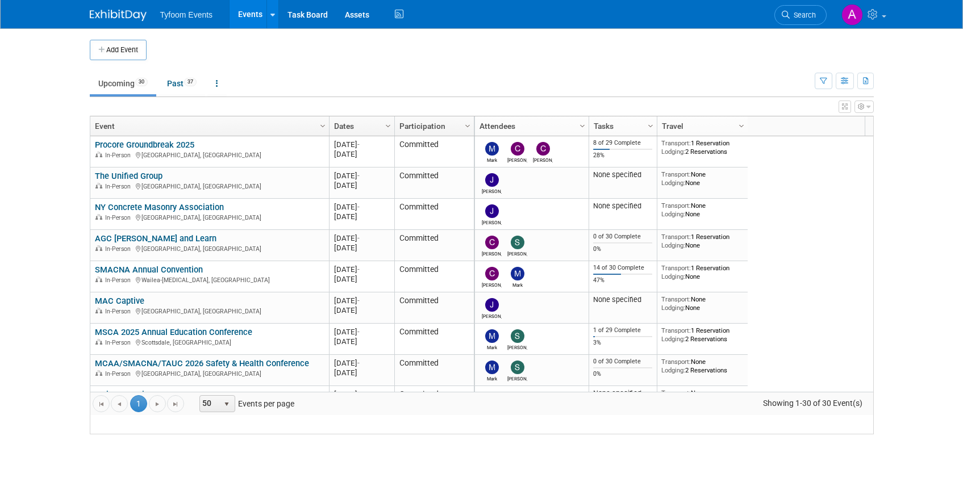 The width and height of the screenshot is (963, 482). What do you see at coordinates (623, 268) in the screenshot?
I see `div: 14 of 30 Complete` at bounding box center [623, 268].